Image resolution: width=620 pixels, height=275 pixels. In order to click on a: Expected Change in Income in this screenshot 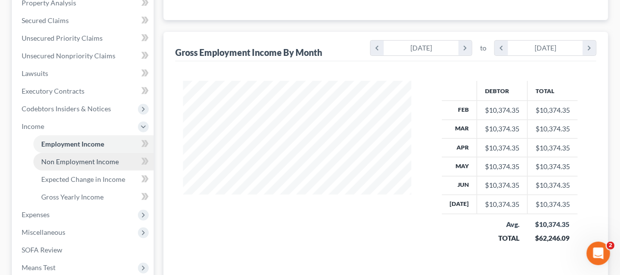, I will do `click(93, 180)`.